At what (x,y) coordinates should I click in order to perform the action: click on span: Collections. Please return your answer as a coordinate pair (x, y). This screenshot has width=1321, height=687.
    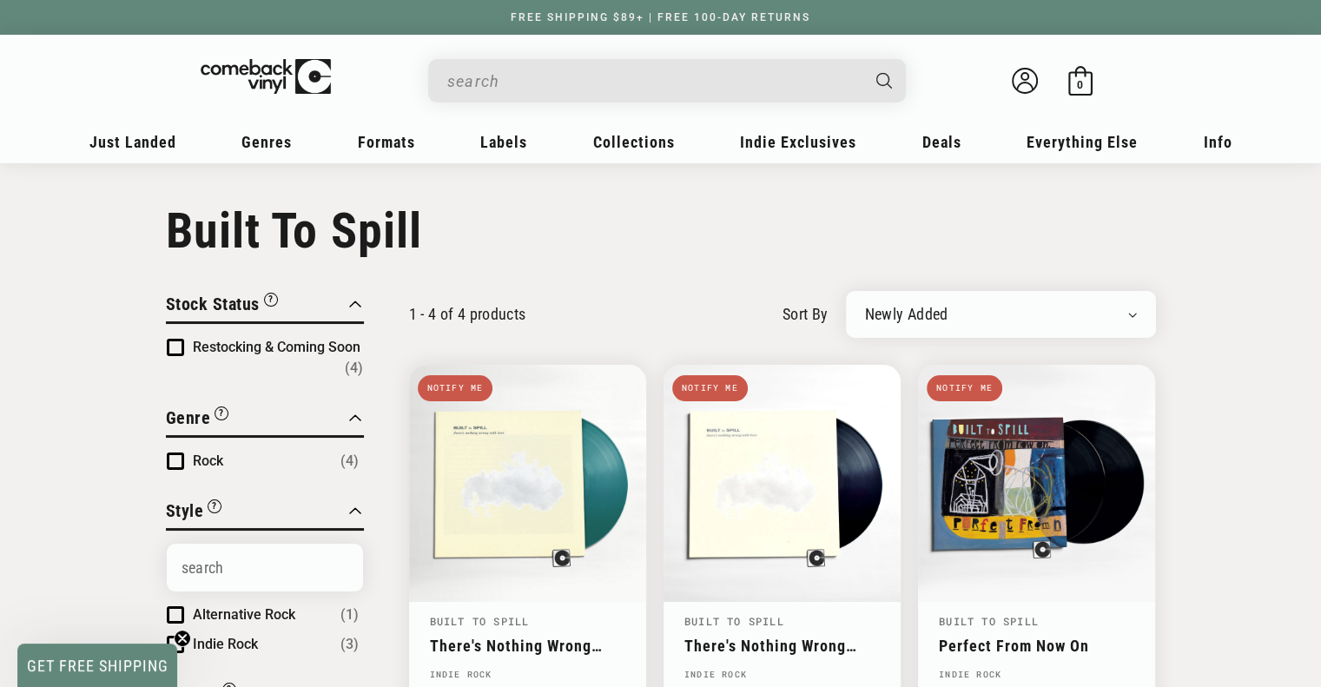
    Looking at the image, I should click on (634, 142).